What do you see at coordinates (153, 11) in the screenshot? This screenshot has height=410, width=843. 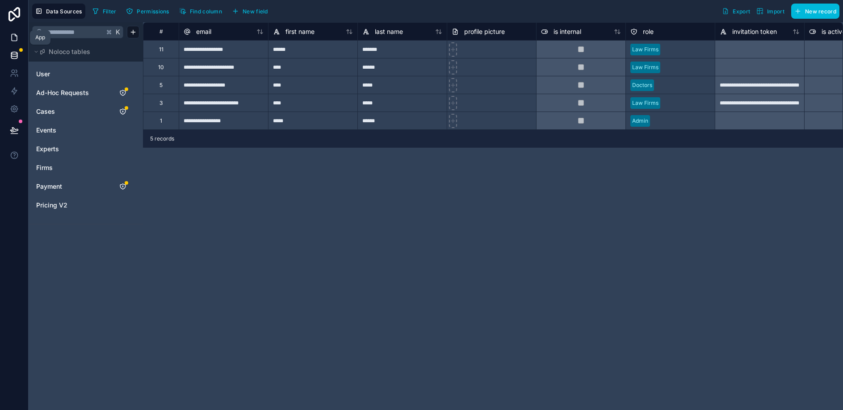 I see `span: Permissions` at bounding box center [153, 11].